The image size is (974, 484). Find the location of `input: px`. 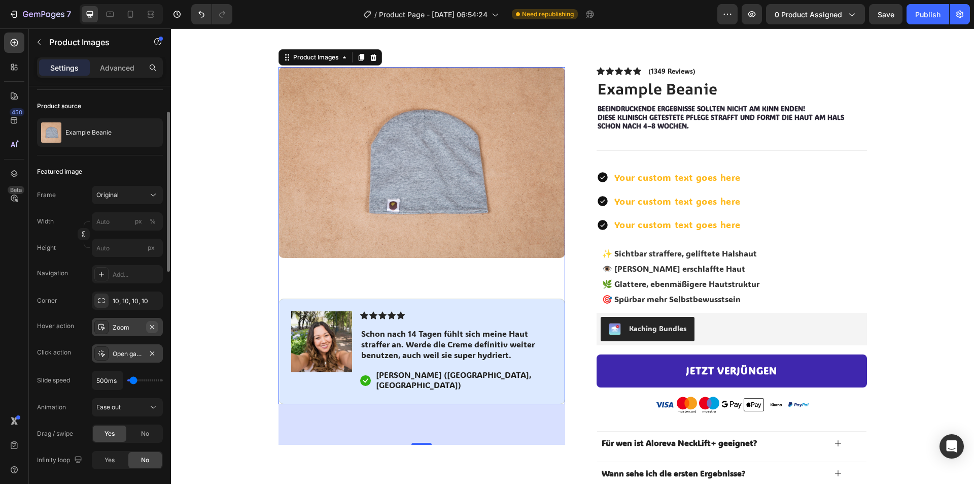

input: px is located at coordinates (127, 248).